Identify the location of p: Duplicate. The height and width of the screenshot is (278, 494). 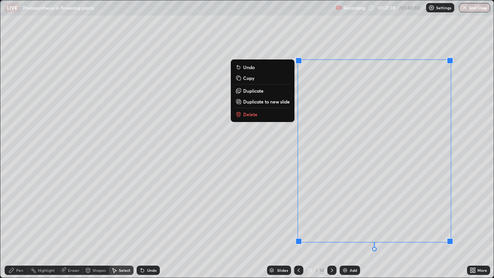
(253, 91).